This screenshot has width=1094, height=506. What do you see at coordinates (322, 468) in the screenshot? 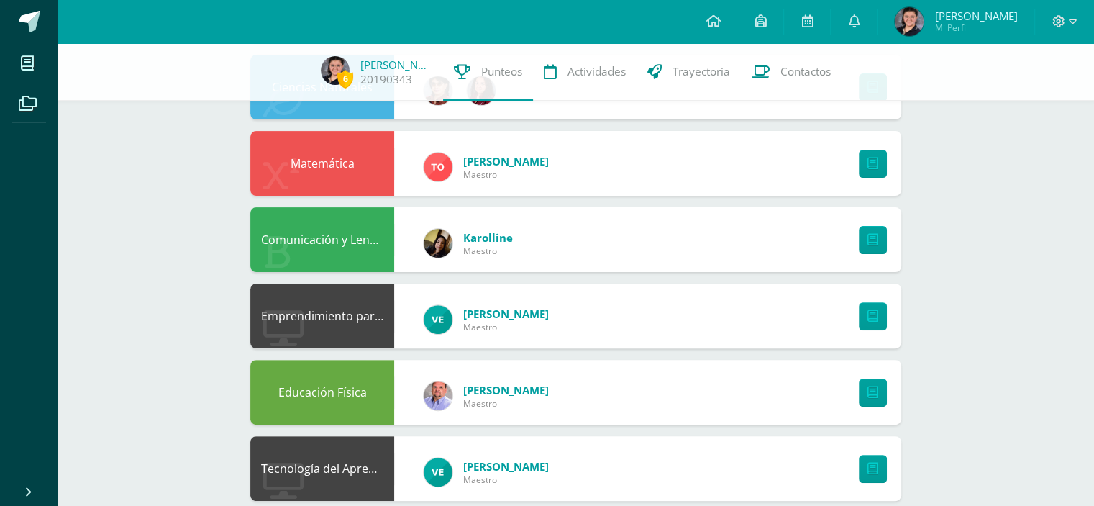
I see `div: Tecnología del Aprendizaje y la Comunicación` at bounding box center [322, 468].